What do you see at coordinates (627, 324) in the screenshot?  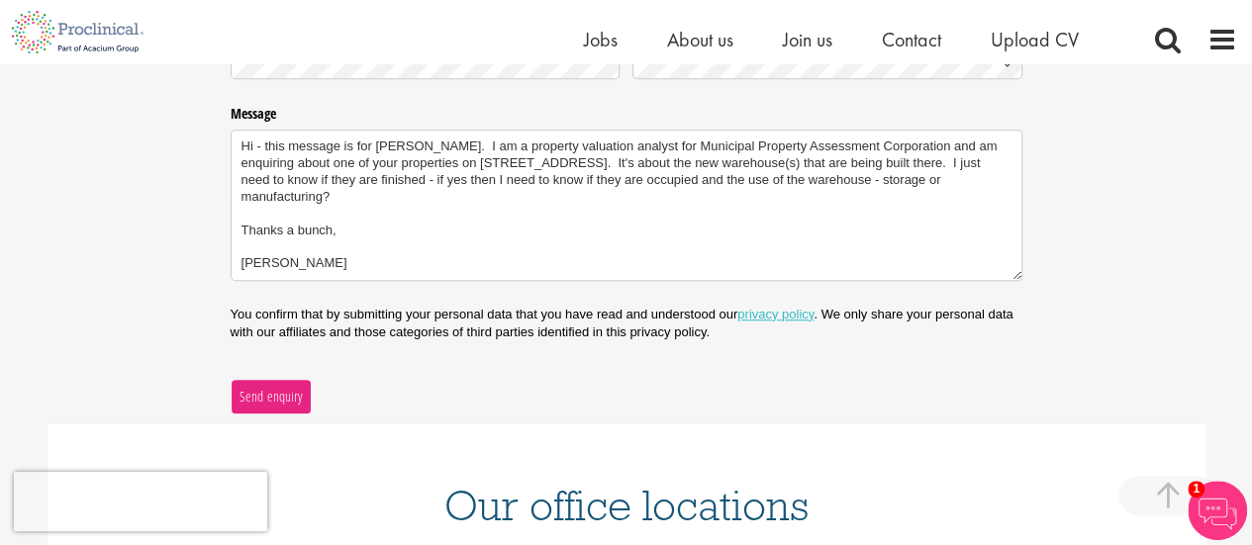 I see `p: You confirm that by submitting your personal data that you have read and understood our . We only...` at bounding box center [627, 324].